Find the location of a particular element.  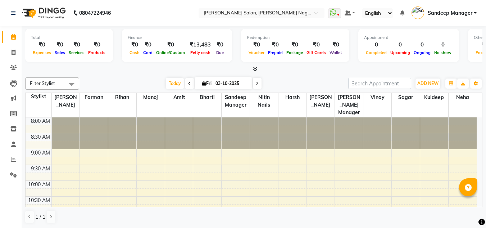

span: Petty cash is located at coordinates (201, 53).